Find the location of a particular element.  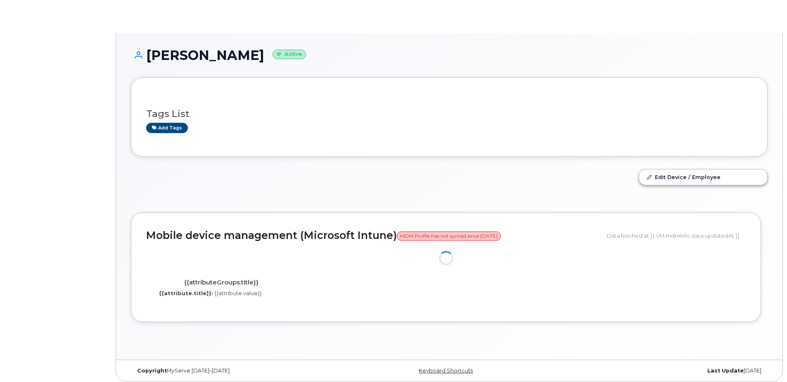

label: {{attribute.title}}: is located at coordinates (186, 293).